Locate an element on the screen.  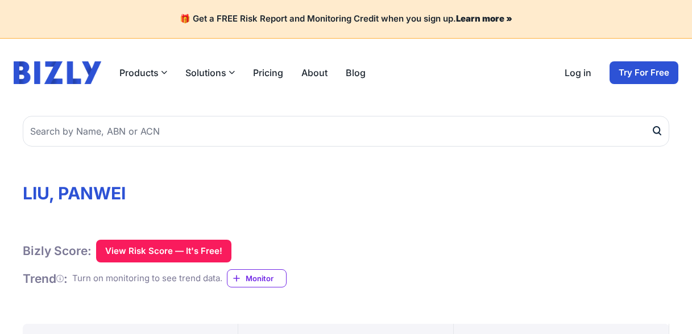
h1: Bizly Score: is located at coordinates (57, 251).